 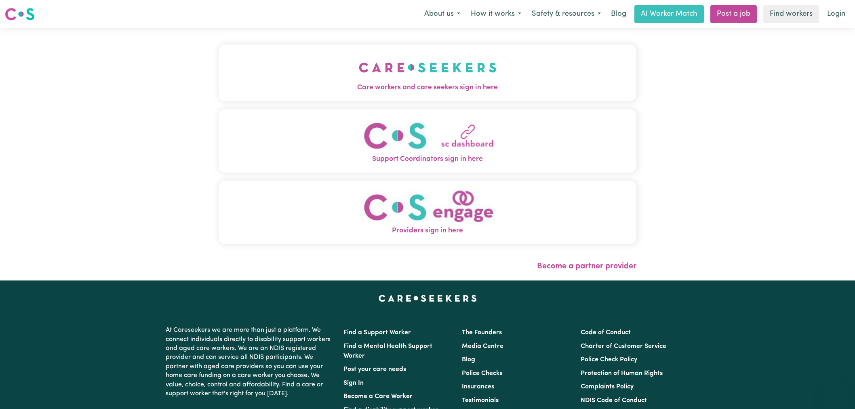 What do you see at coordinates (482, 346) in the screenshot?
I see `a: Media Centre` at bounding box center [482, 346].